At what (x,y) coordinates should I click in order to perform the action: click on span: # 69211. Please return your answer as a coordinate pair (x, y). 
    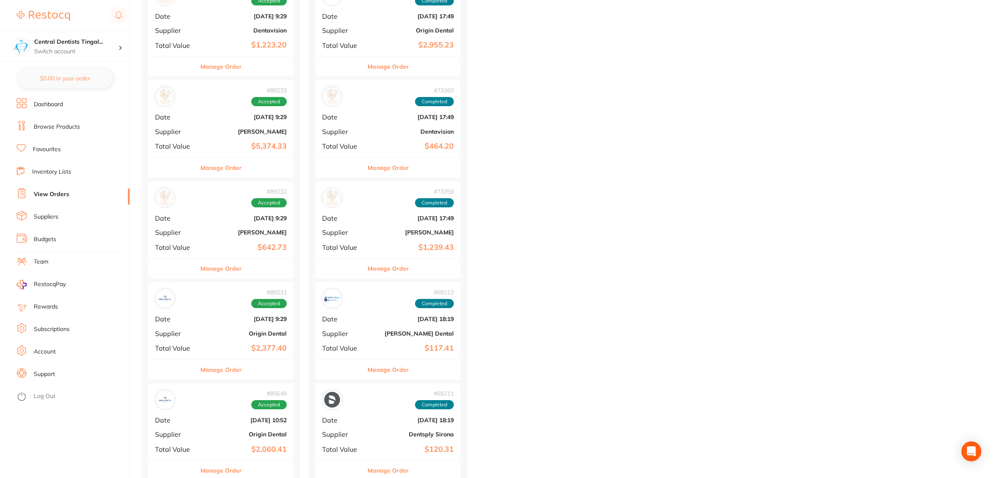
    Looking at the image, I should click on (434, 394).